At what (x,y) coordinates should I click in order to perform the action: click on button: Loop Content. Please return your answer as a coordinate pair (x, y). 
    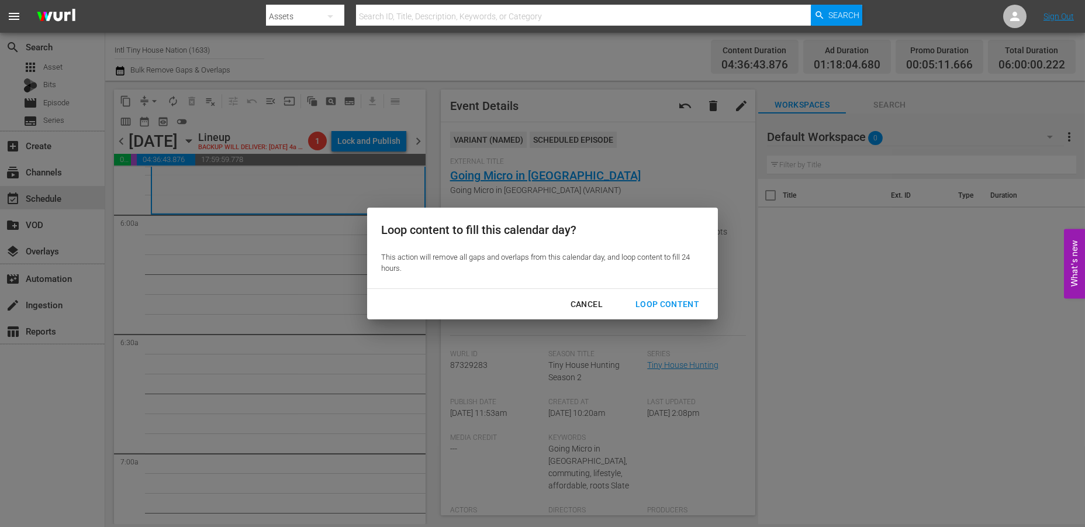
    Looking at the image, I should click on (667, 304).